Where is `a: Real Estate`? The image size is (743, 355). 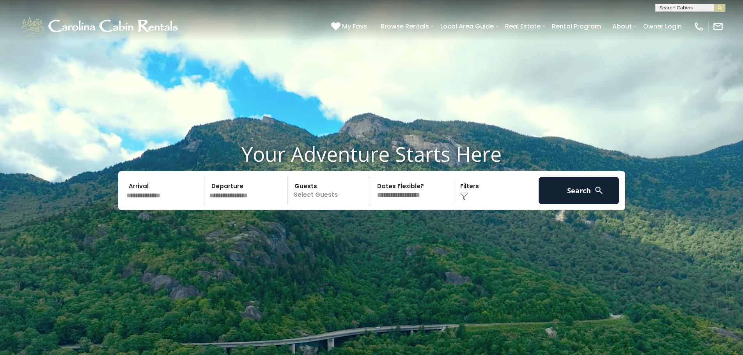 a: Real Estate is located at coordinates (522, 26).